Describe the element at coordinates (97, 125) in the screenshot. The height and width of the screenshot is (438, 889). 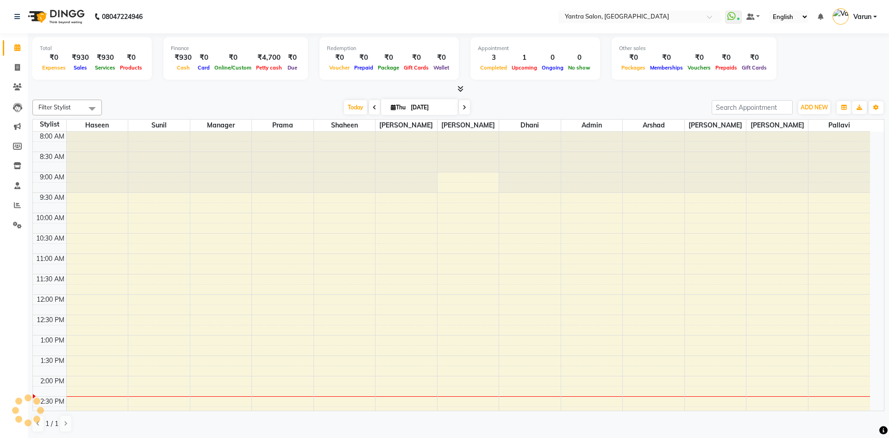
I see `span: Haseen` at that location.